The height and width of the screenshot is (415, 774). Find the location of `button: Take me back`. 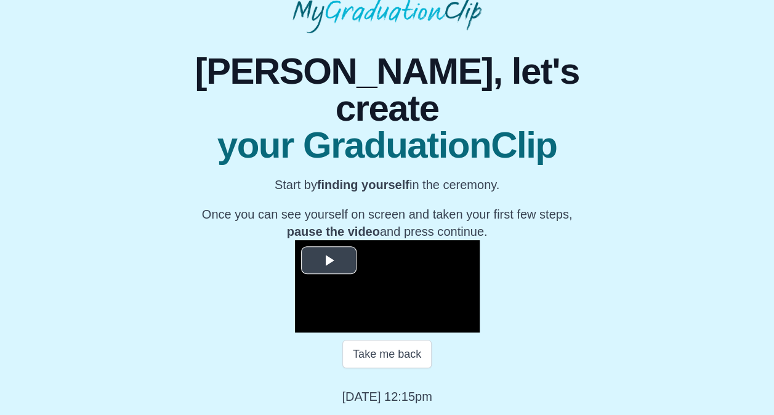

button: Take me back is located at coordinates (386, 354).